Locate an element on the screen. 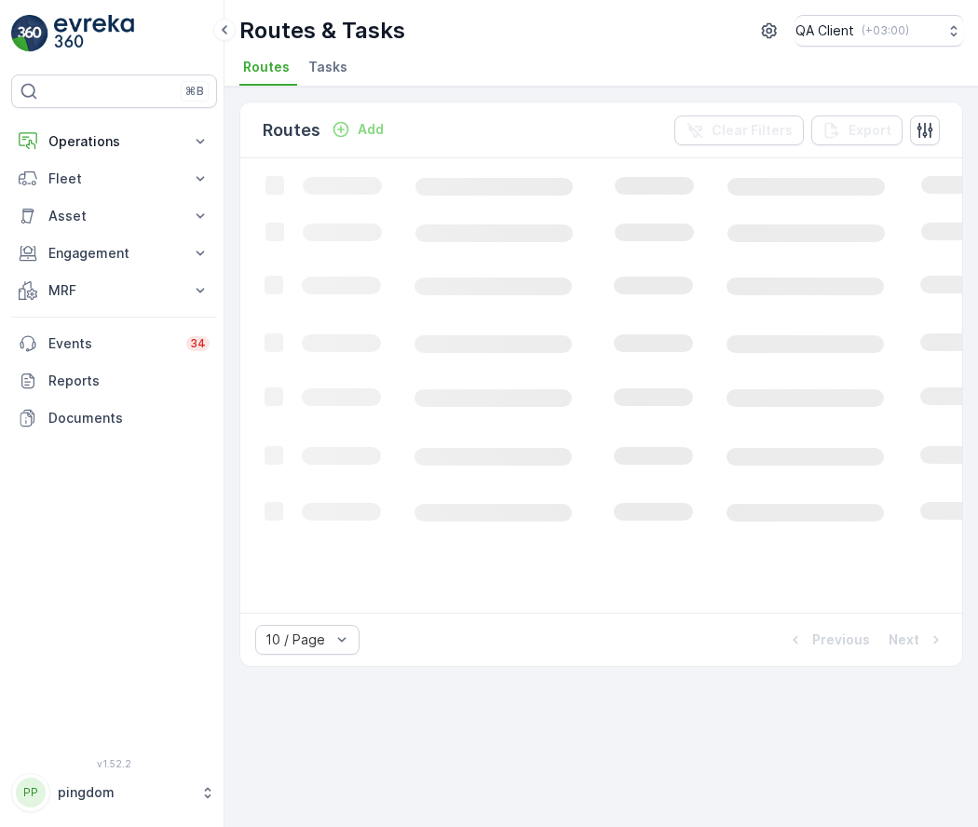 The height and width of the screenshot is (827, 978). span: Routes is located at coordinates (266, 67).